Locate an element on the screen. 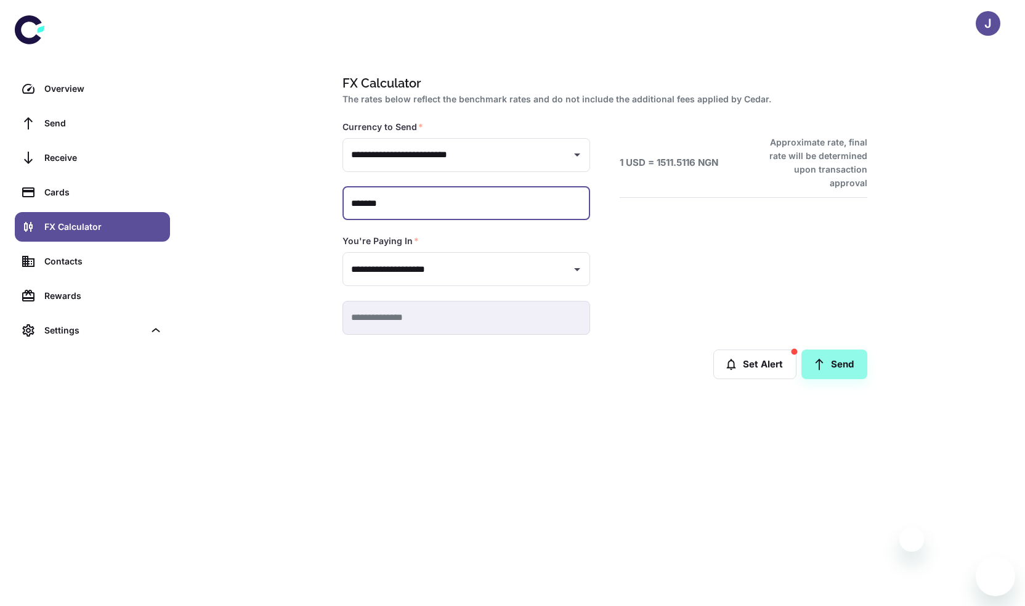 The height and width of the screenshot is (606, 1025). a: Overview is located at coordinates (92, 89).